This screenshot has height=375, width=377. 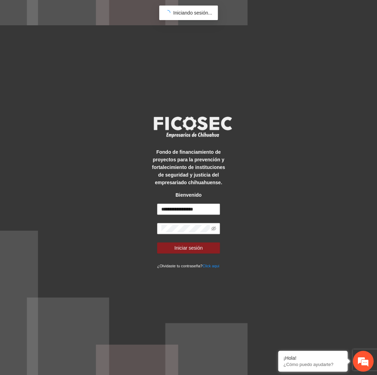 I want to click on span: Estamos en línea., so click(x=68, y=127).